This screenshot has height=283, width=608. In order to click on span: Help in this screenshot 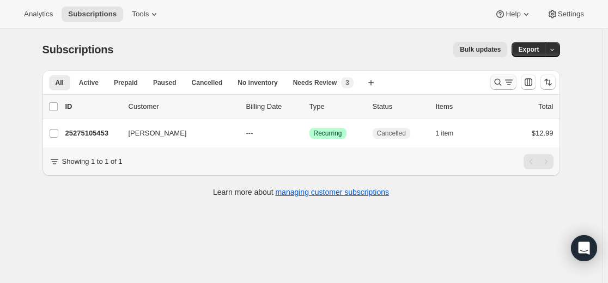, I will do `click(512, 14)`.